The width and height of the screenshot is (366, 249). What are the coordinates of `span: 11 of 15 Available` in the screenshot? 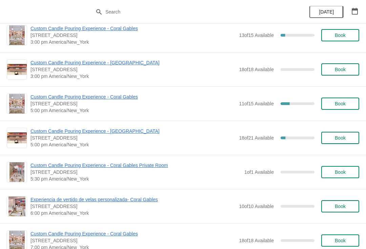 It's located at (256, 104).